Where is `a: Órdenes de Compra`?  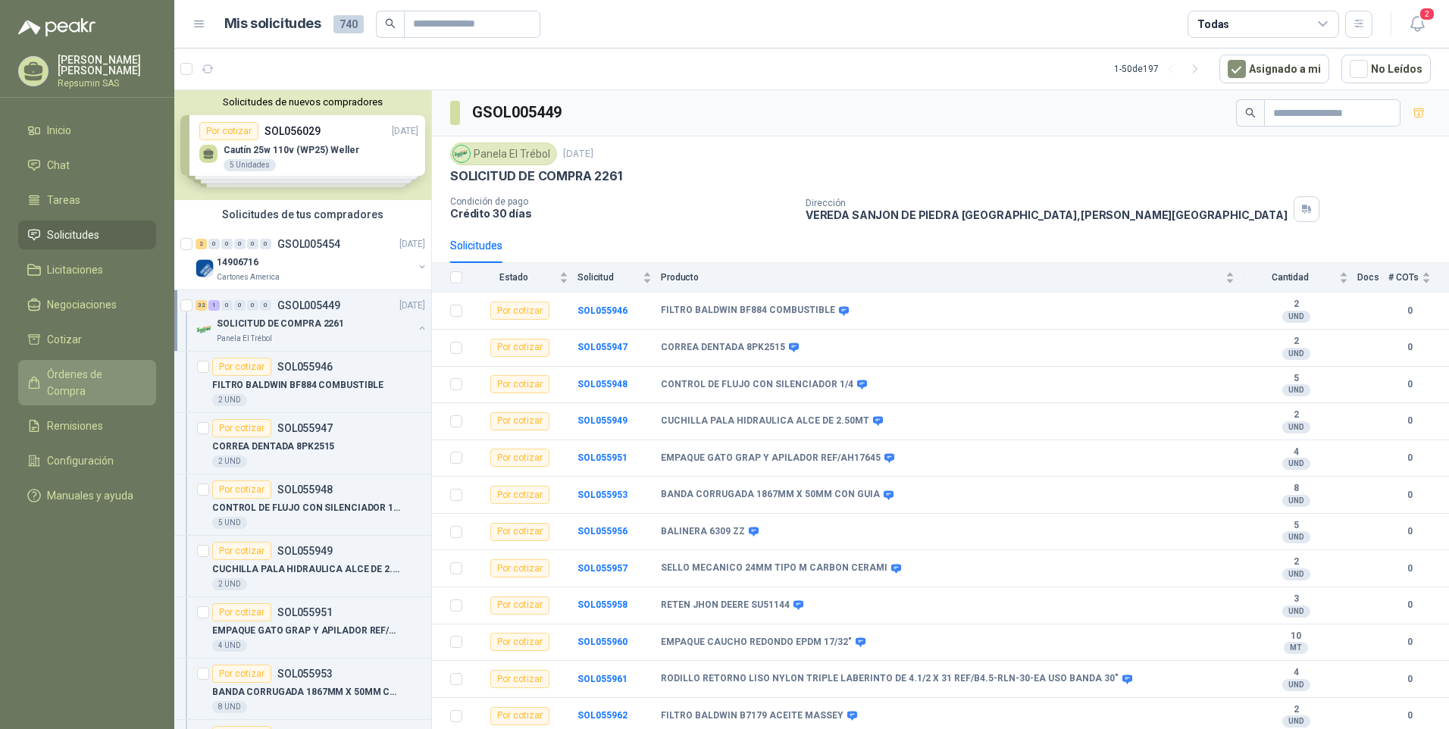 a: Órdenes de Compra is located at coordinates (87, 383).